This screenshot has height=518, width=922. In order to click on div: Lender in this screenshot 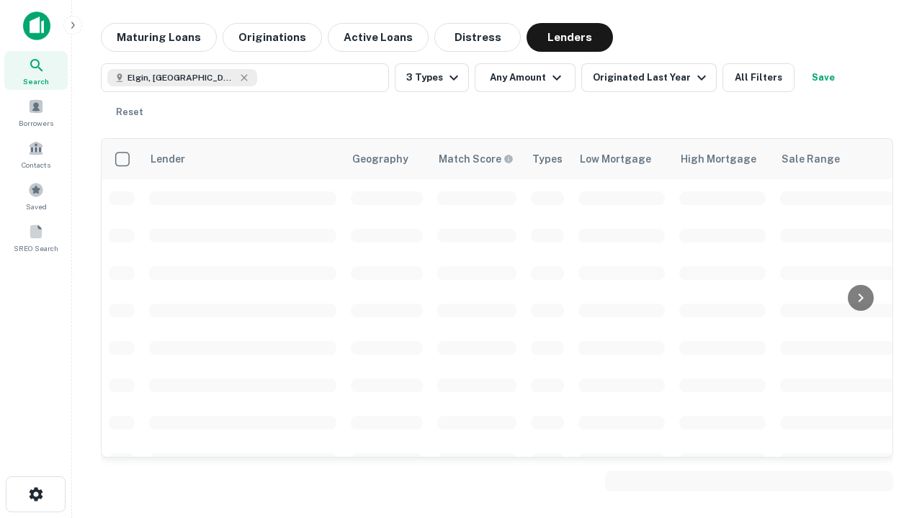, I will do `click(168, 159)`.